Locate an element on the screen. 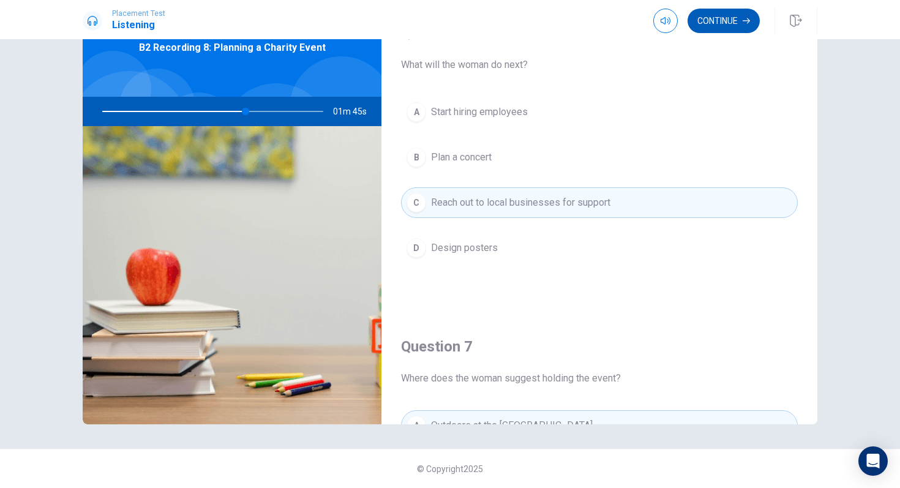  div: B is located at coordinates (416, 157).